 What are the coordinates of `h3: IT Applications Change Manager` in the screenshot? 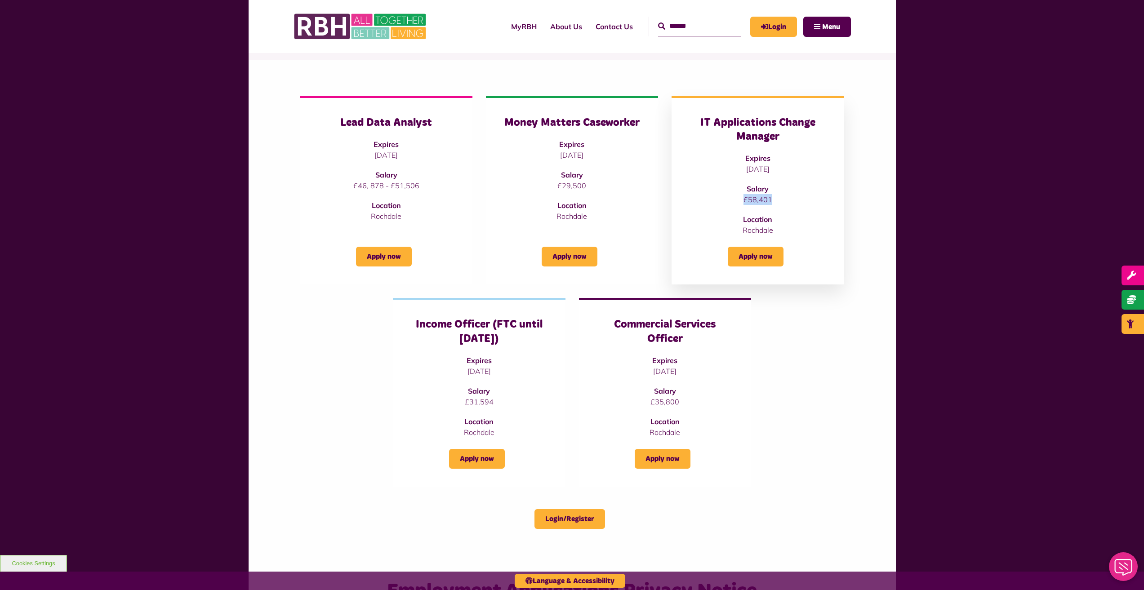 It's located at (757, 130).